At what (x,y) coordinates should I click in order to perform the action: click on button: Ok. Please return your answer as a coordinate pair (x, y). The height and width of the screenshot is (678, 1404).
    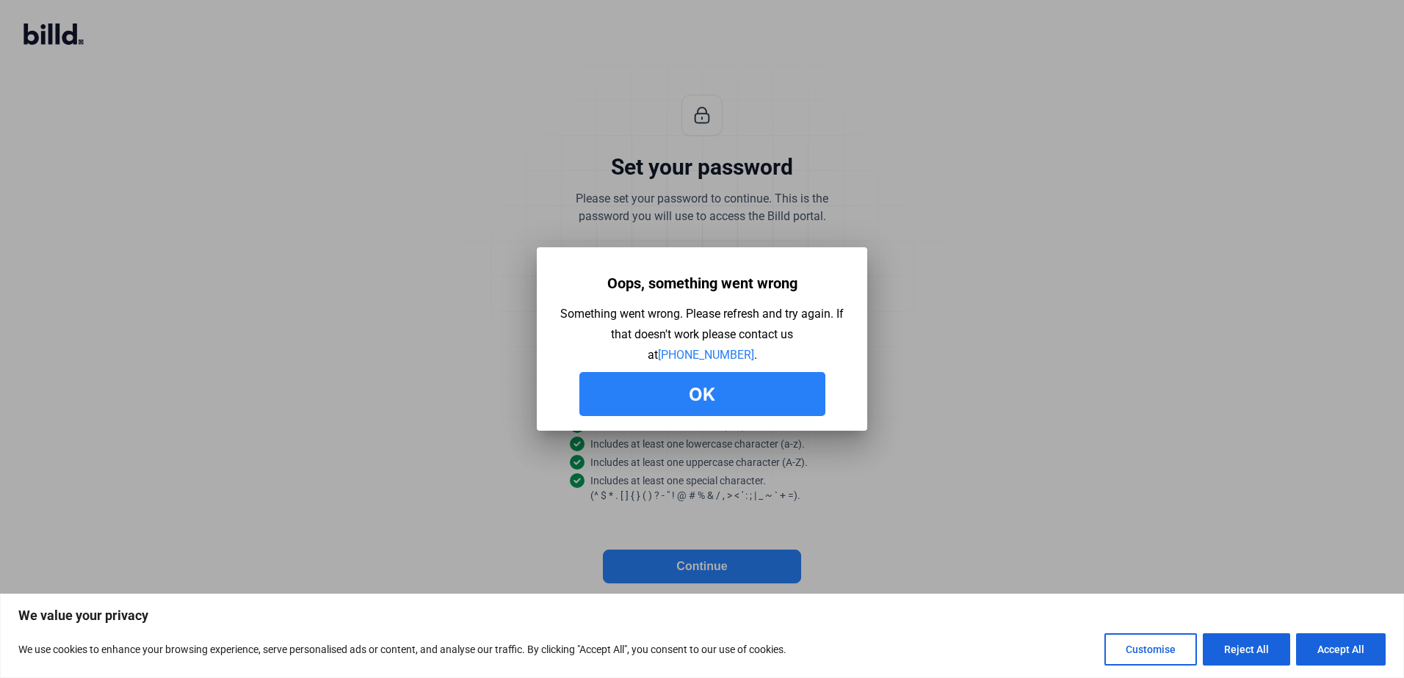
    Looking at the image, I should click on (702, 394).